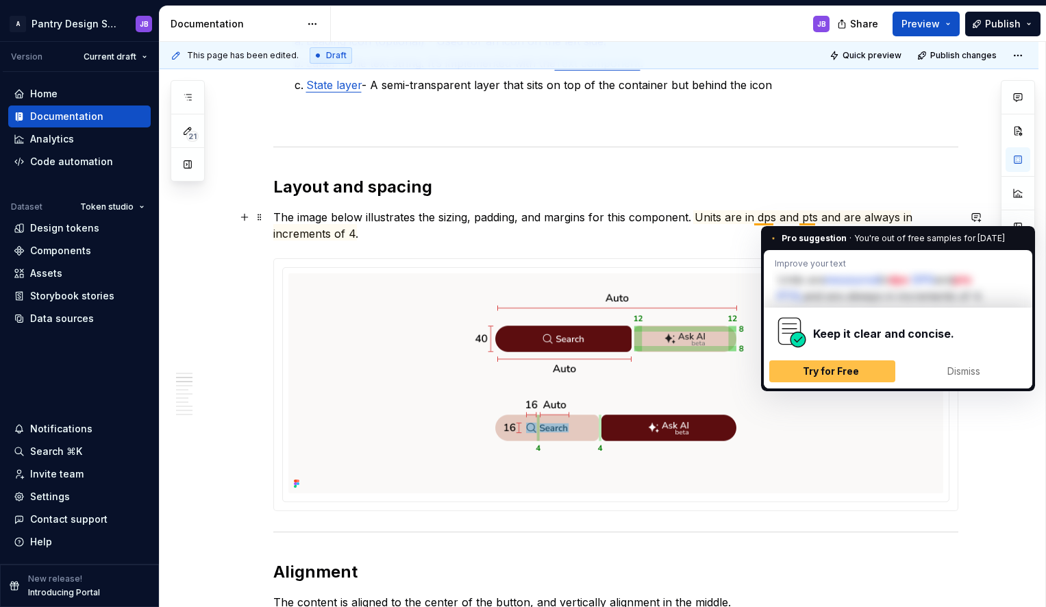 The image size is (1046, 607). Describe the element at coordinates (79, 474) in the screenshot. I see `a: Invite team` at that location.